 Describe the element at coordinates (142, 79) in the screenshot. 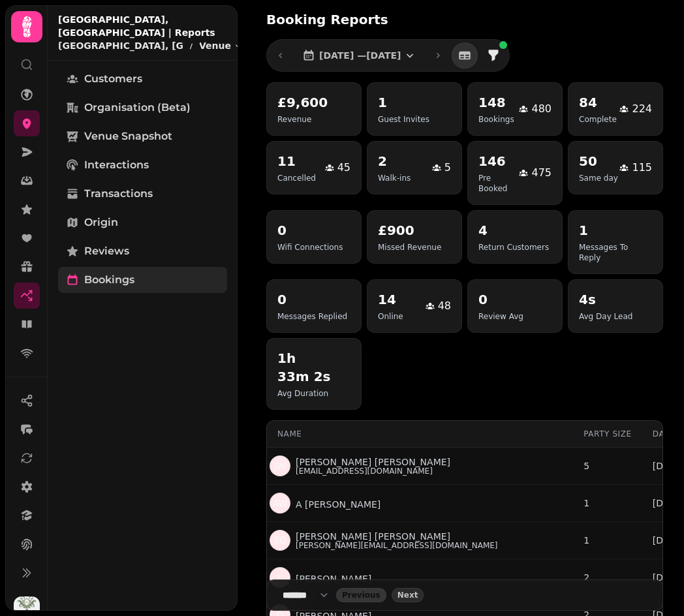

I see `a: Customers` at that location.